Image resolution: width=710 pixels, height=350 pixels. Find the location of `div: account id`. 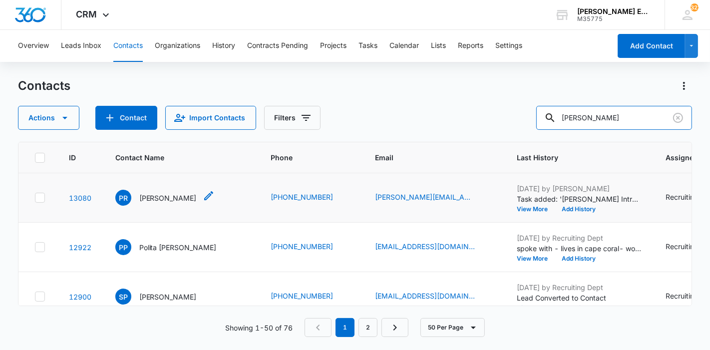

div: account id is located at coordinates (614, 19).